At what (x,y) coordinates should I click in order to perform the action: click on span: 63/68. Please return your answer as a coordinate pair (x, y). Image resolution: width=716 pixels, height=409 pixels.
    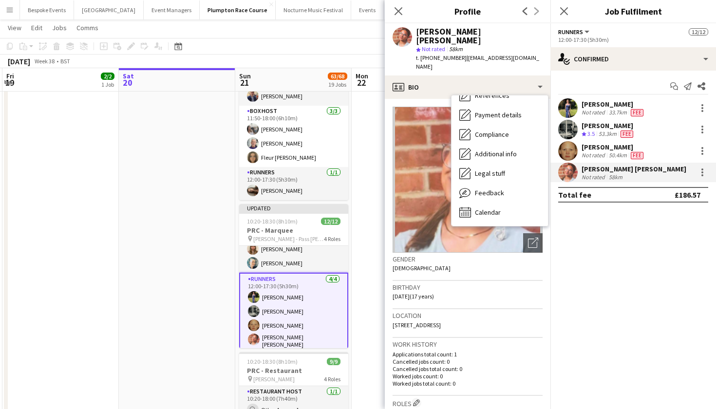
    Looking at the image, I should click on (338, 76).